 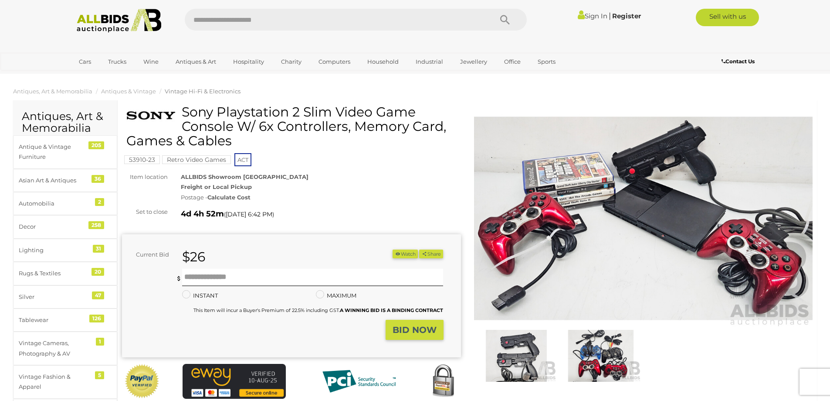 I want to click on span: ACT, so click(x=243, y=160).